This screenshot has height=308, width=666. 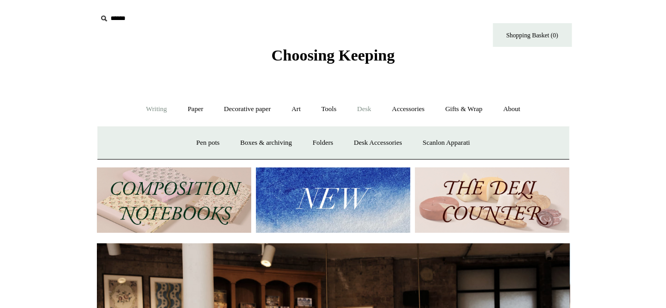 I want to click on a: Folders, so click(x=323, y=143).